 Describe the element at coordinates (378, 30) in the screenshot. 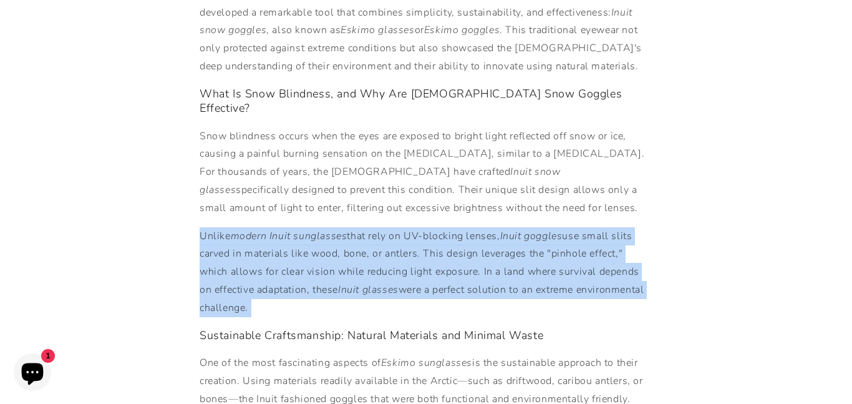

I see `em: Eskimo glasses` at that location.